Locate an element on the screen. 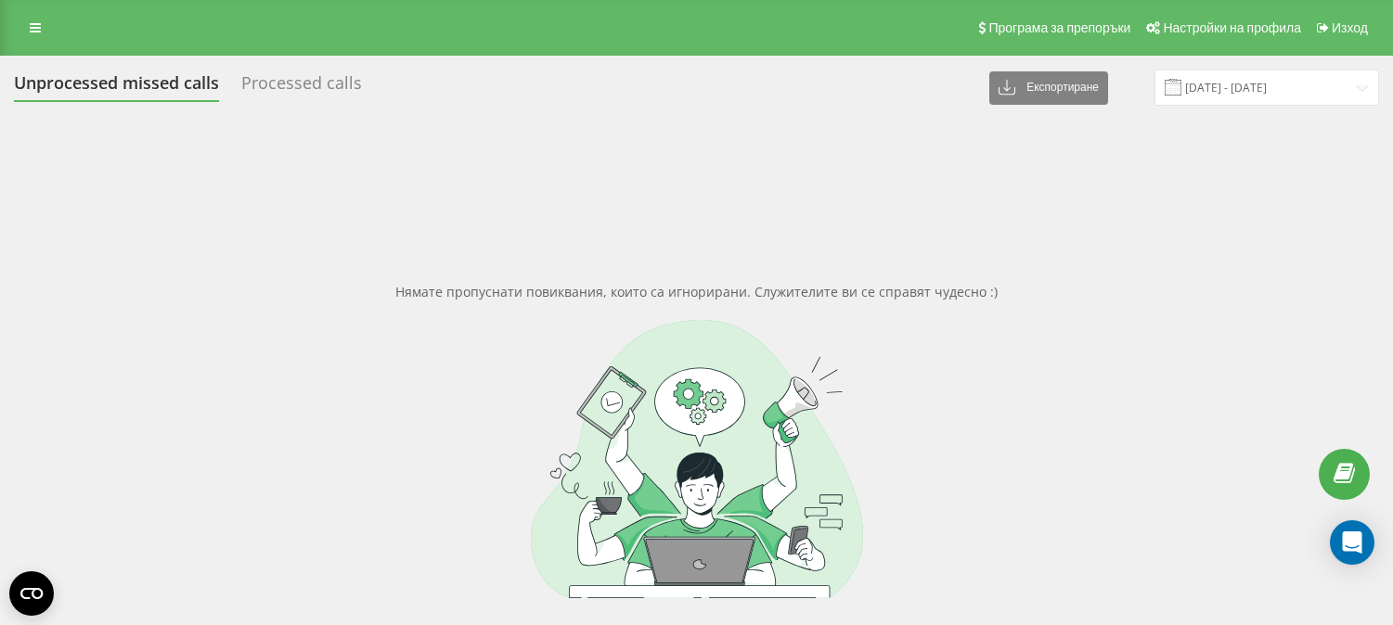 This screenshot has width=1393, height=625. span: Програма за препоръки is located at coordinates (1059, 28).